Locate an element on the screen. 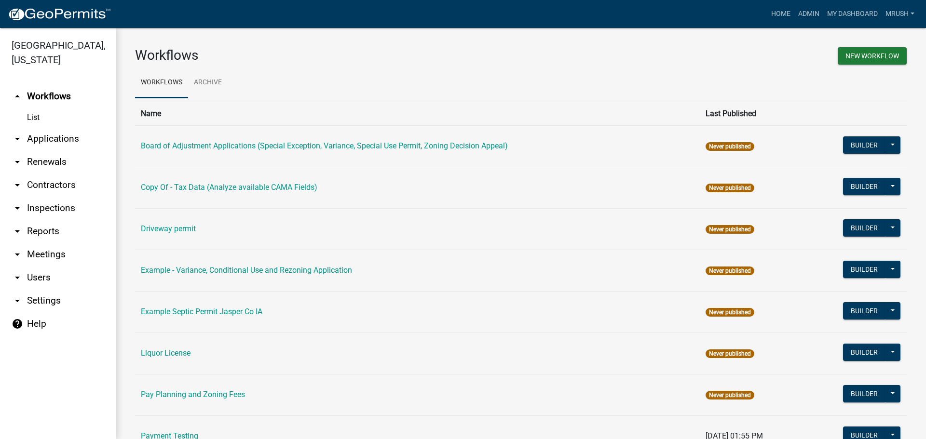  a: Example - Variance, Conditional Use and Rezoning Application is located at coordinates (246, 270).